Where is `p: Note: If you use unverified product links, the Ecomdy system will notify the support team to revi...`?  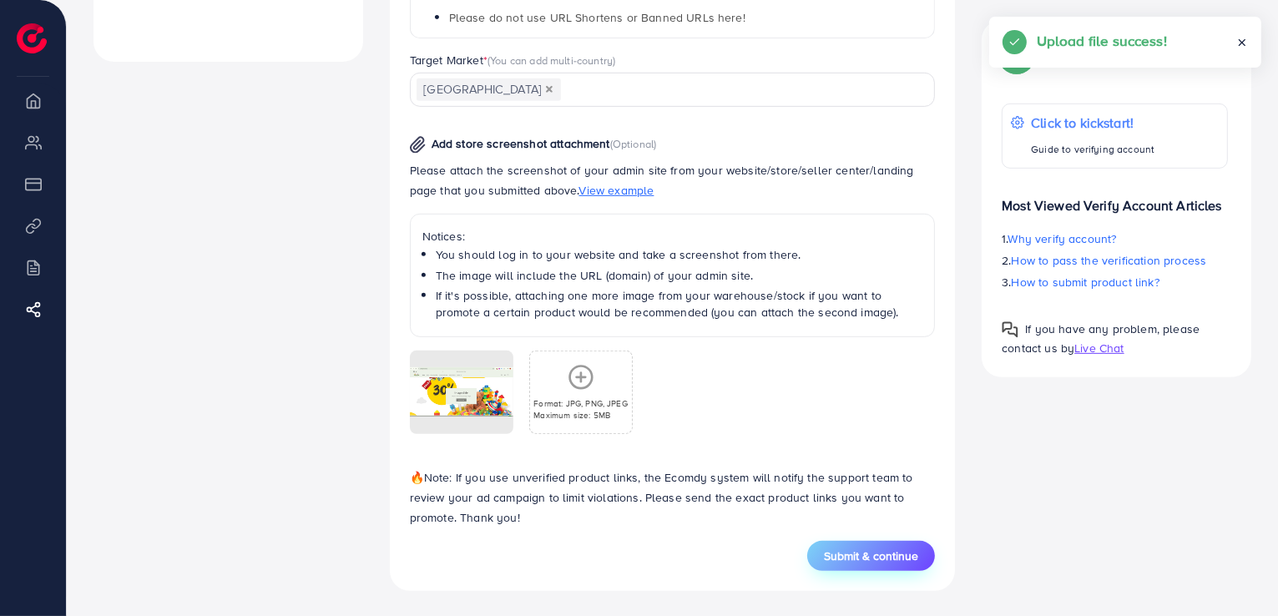
p: Note: If you use unverified product links, the Ecomdy system will notify the support team to revi... is located at coordinates (673, 497).